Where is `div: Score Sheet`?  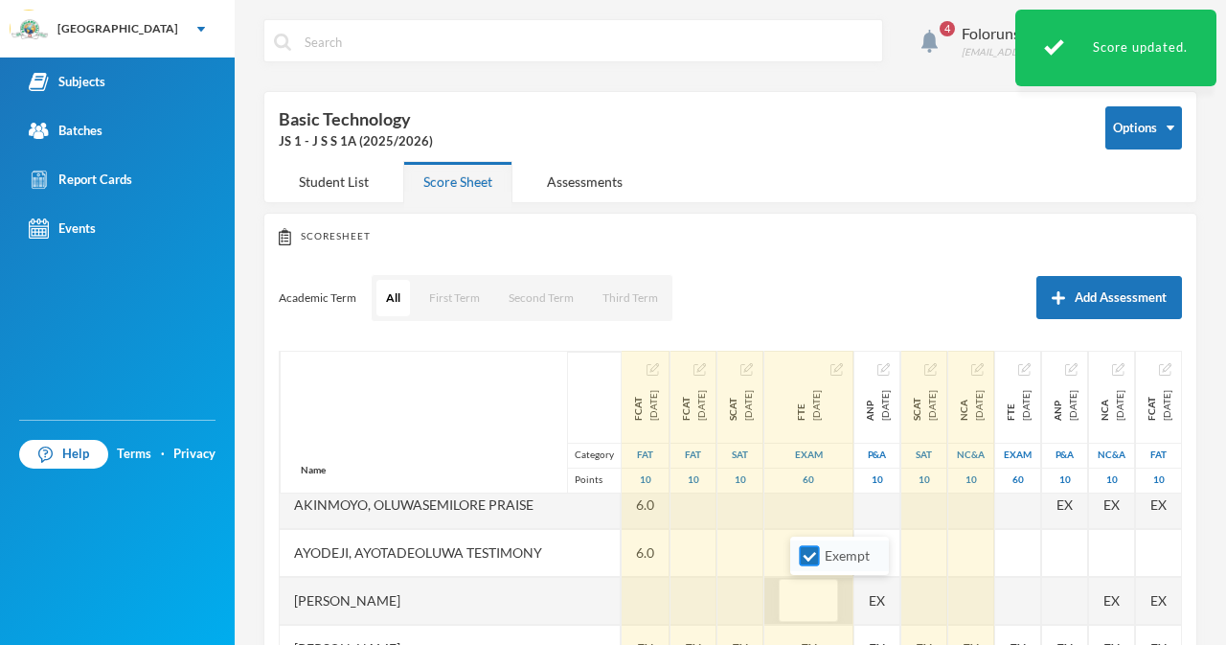
div: Score Sheet is located at coordinates (458, 181).